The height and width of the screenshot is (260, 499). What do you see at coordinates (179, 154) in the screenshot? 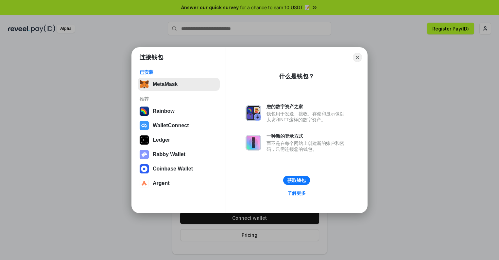
I see `button: Rabby Wallet` at bounding box center [179, 154].